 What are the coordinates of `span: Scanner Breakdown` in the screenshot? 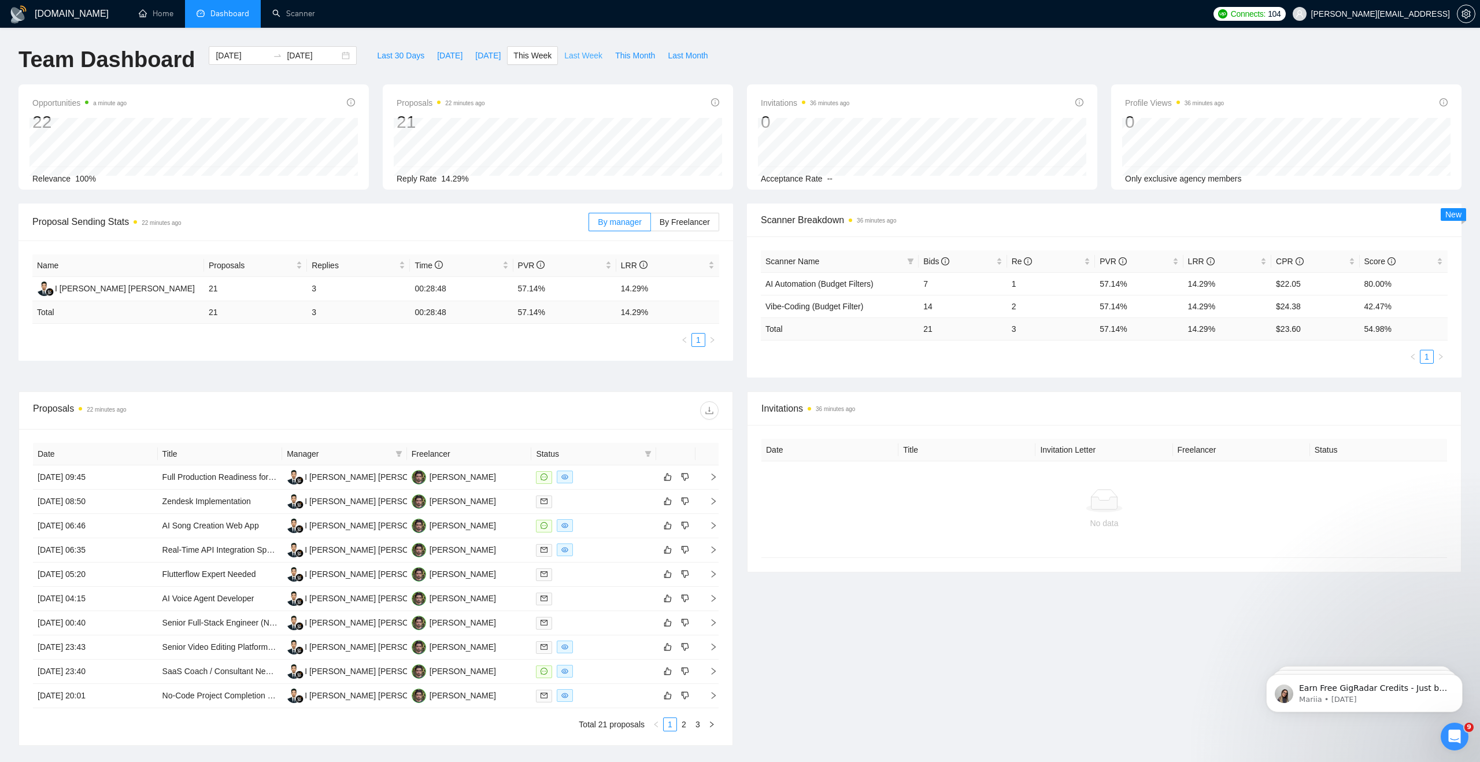 It's located at (1104, 220).